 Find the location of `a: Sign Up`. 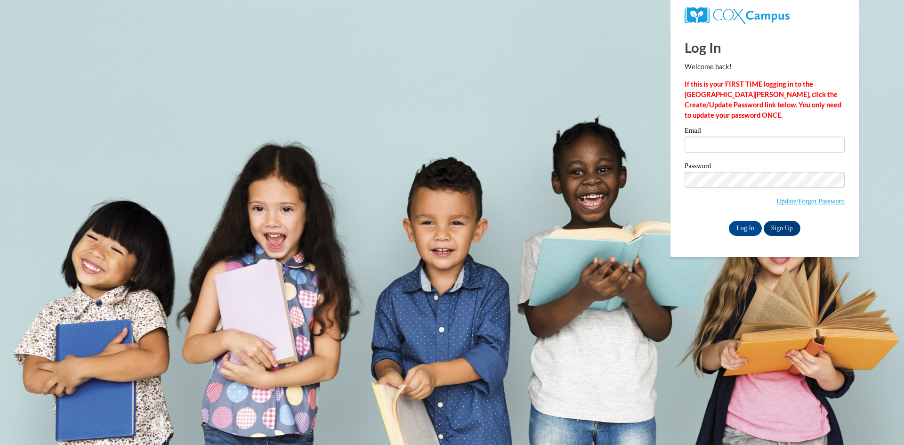

a: Sign Up is located at coordinates (782, 228).